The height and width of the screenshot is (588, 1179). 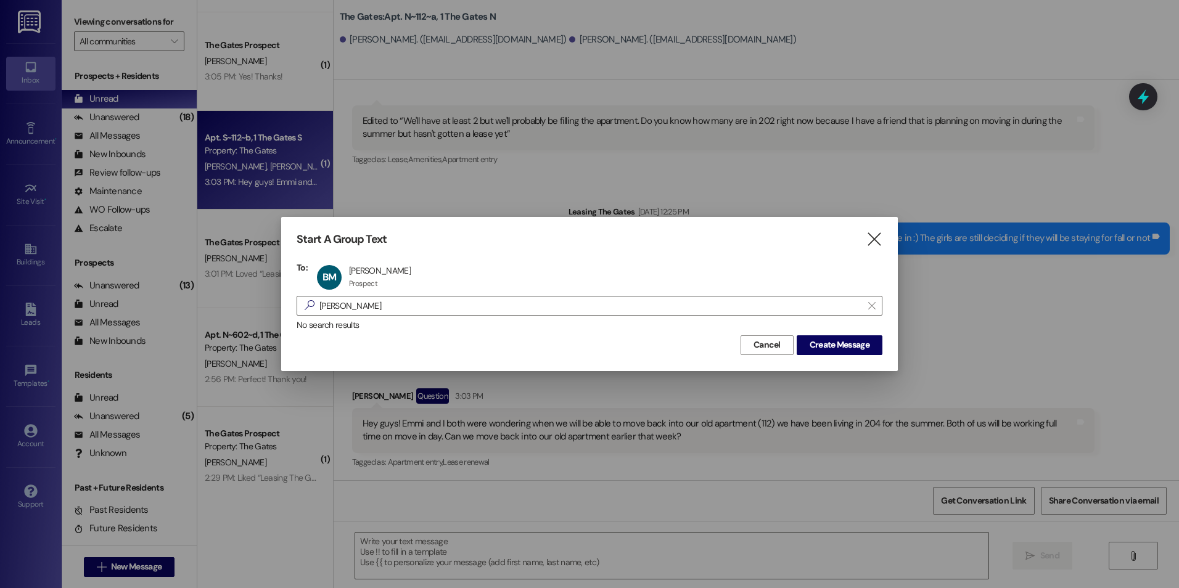 What do you see at coordinates (363, 284) in the screenshot?
I see `div: Prospect` at bounding box center [363, 284].